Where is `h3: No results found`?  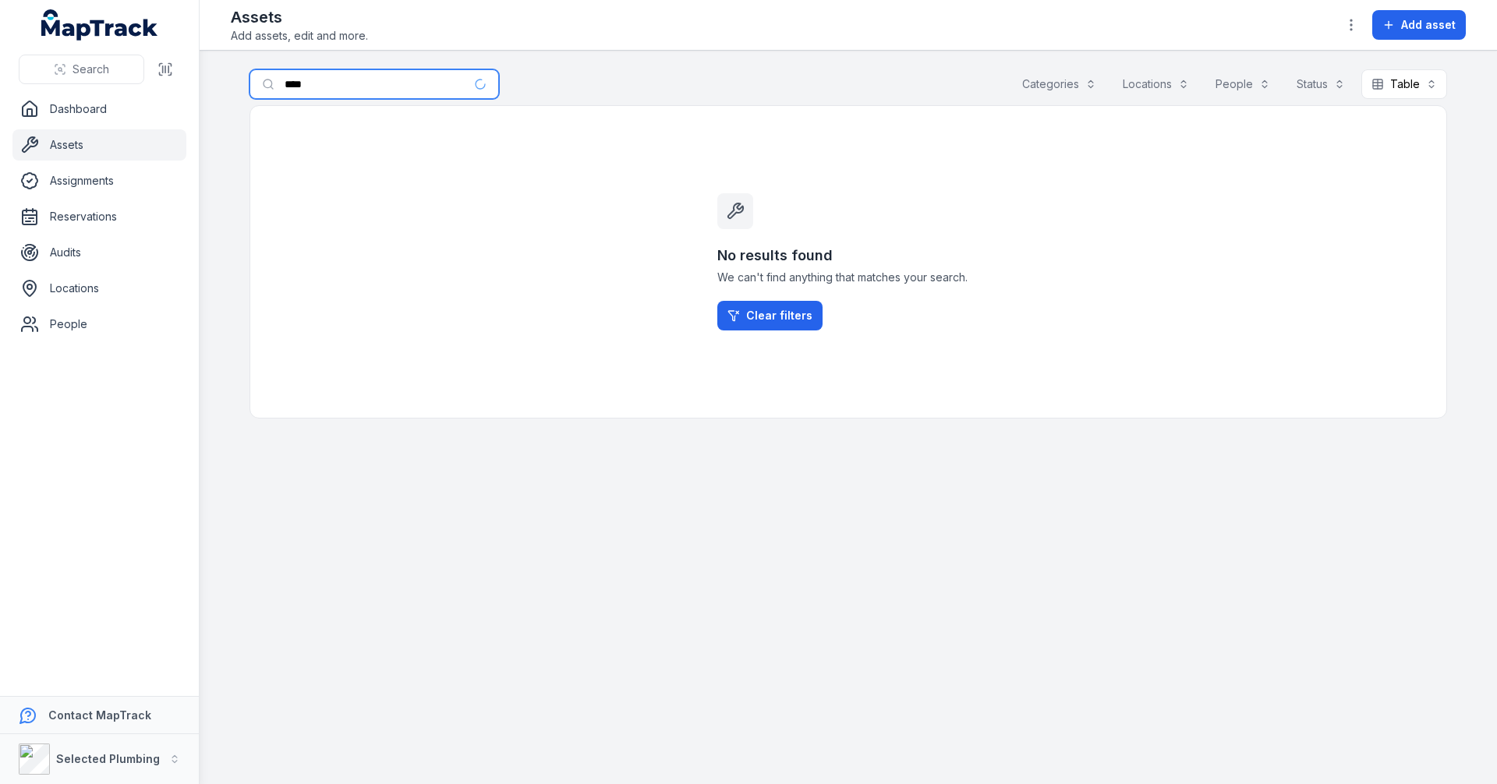
h3: No results found is located at coordinates (848, 256).